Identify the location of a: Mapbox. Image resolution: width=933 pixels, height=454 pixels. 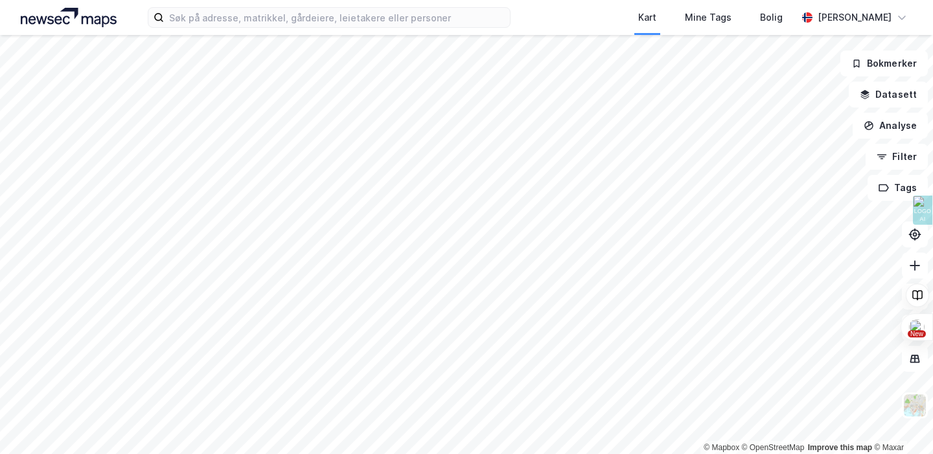
(721, 448).